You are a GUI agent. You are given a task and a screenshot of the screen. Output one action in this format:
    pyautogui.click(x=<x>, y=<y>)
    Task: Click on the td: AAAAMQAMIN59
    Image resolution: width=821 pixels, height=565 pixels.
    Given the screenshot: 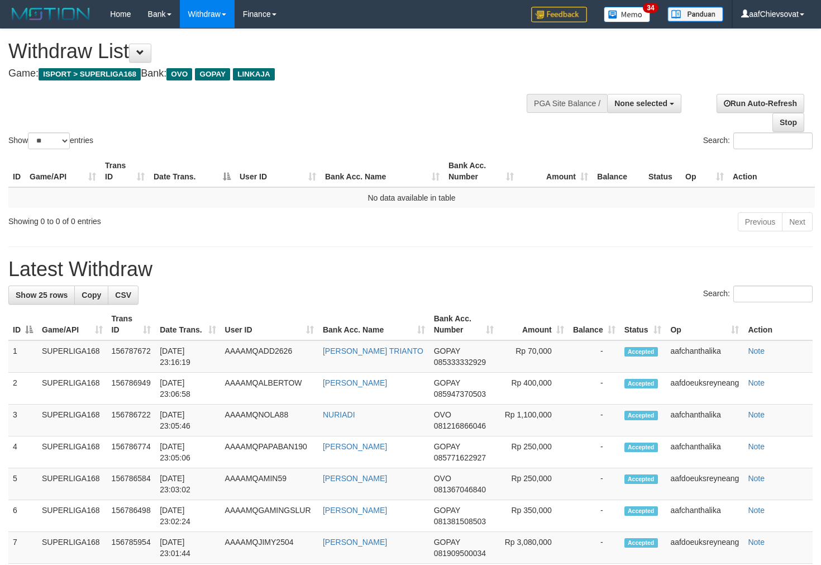 What is the action you would take?
    pyautogui.click(x=269, y=484)
    